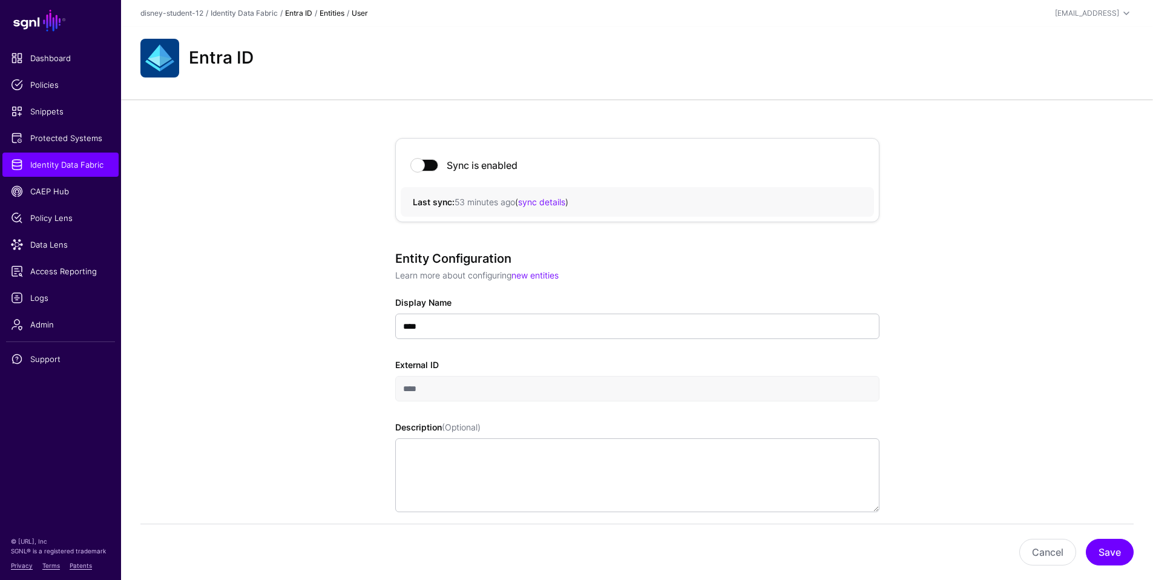  Describe the element at coordinates (61, 218) in the screenshot. I see `a: Policy Lens` at that location.